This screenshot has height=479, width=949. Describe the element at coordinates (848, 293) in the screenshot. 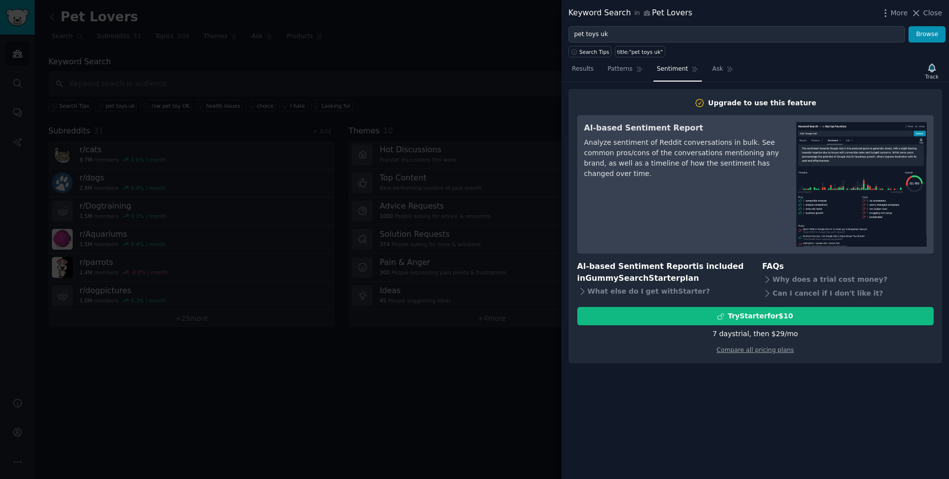

I see `div: Can I cancel if I don't like it?` at that location.